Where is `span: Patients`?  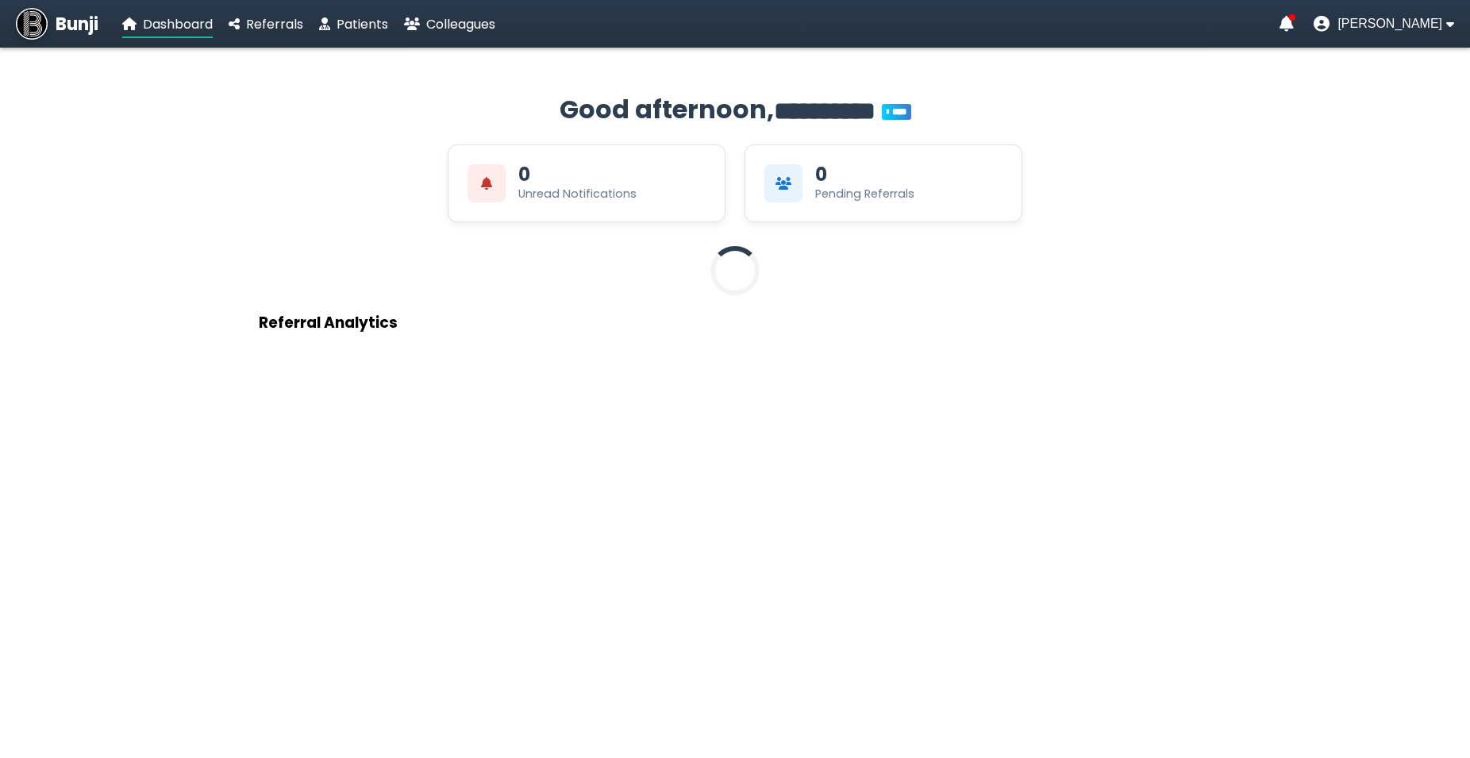 span: Patients is located at coordinates (362, 24).